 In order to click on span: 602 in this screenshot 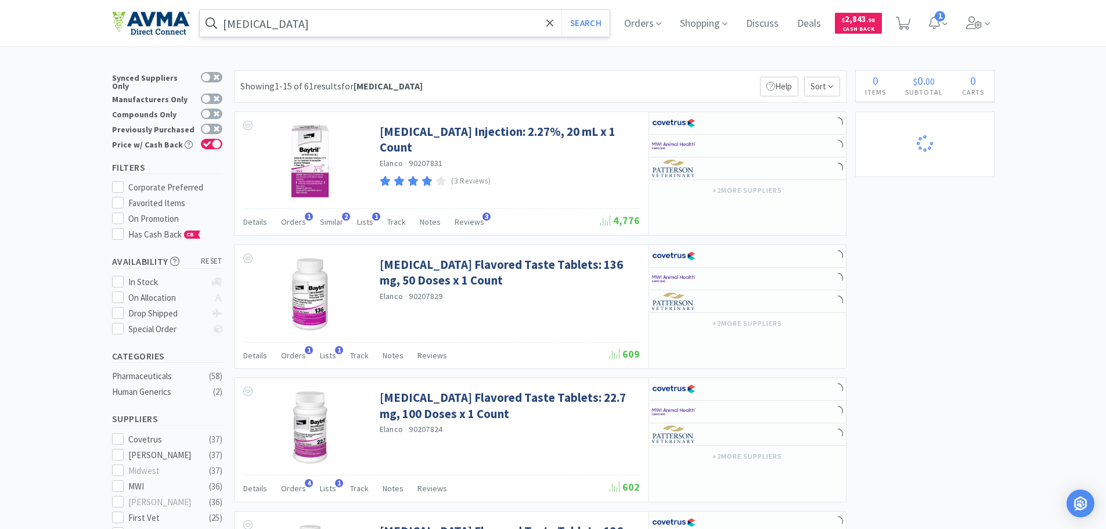, I will do `click(625, 486)`.